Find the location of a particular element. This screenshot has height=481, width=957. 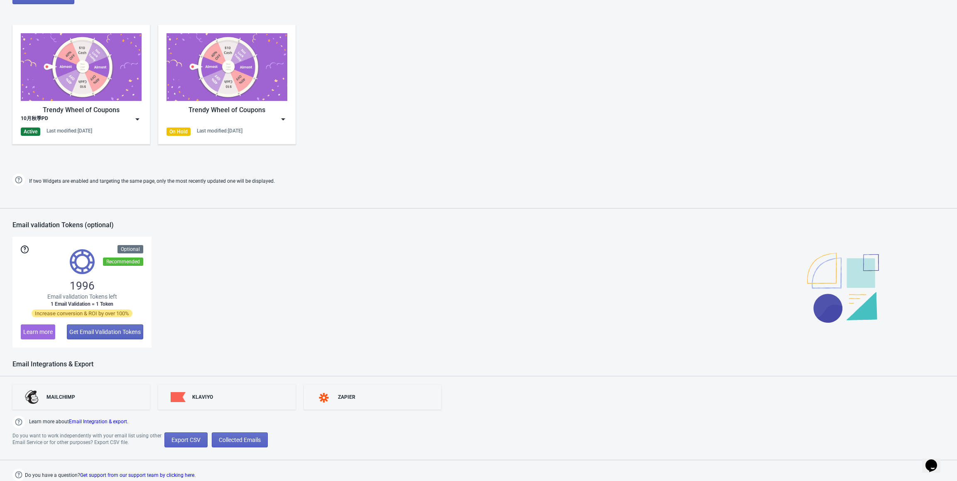

a: Get support from our support team by clicking here. is located at coordinates (138, 475).